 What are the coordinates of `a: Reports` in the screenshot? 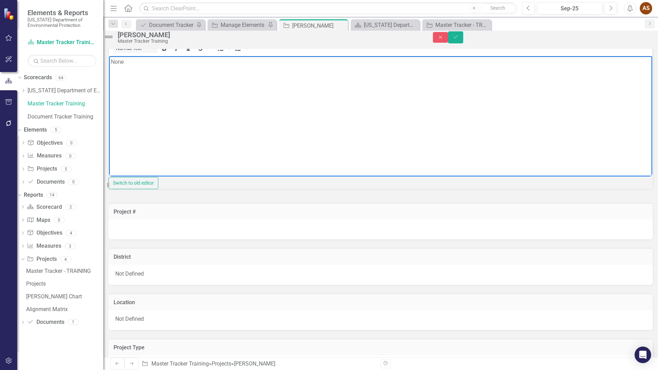 It's located at (33, 195).